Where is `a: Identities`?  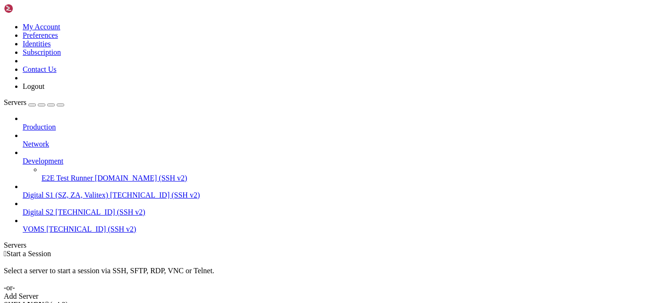
a: Identities is located at coordinates (37, 43).